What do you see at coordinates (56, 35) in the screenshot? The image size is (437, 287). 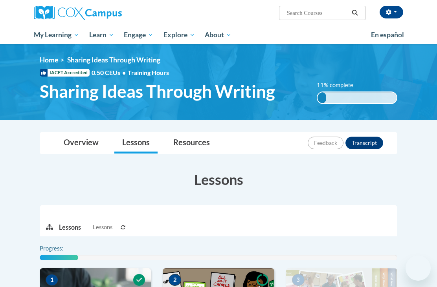 I see `span: My Learning` at bounding box center [56, 35].